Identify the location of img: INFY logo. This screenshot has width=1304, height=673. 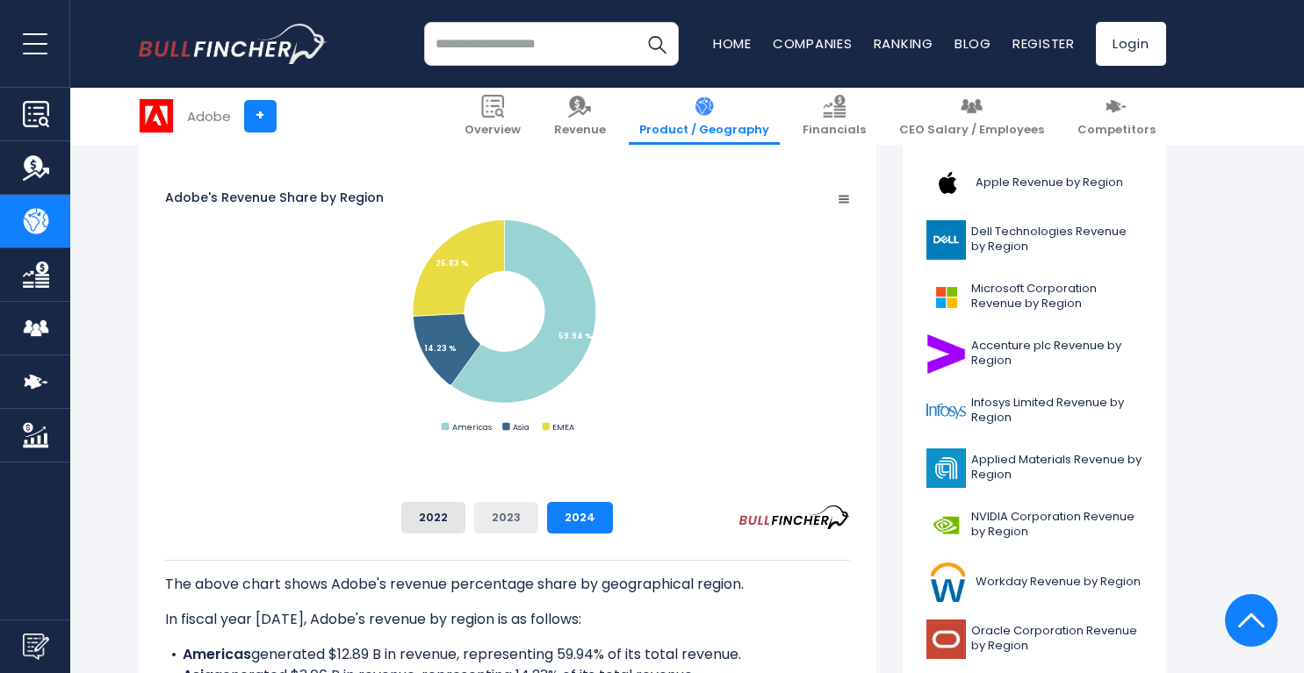
(946, 411).